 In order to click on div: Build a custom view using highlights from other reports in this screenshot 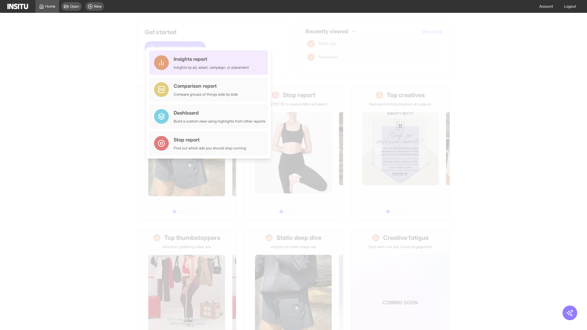, I will do `click(220, 121)`.